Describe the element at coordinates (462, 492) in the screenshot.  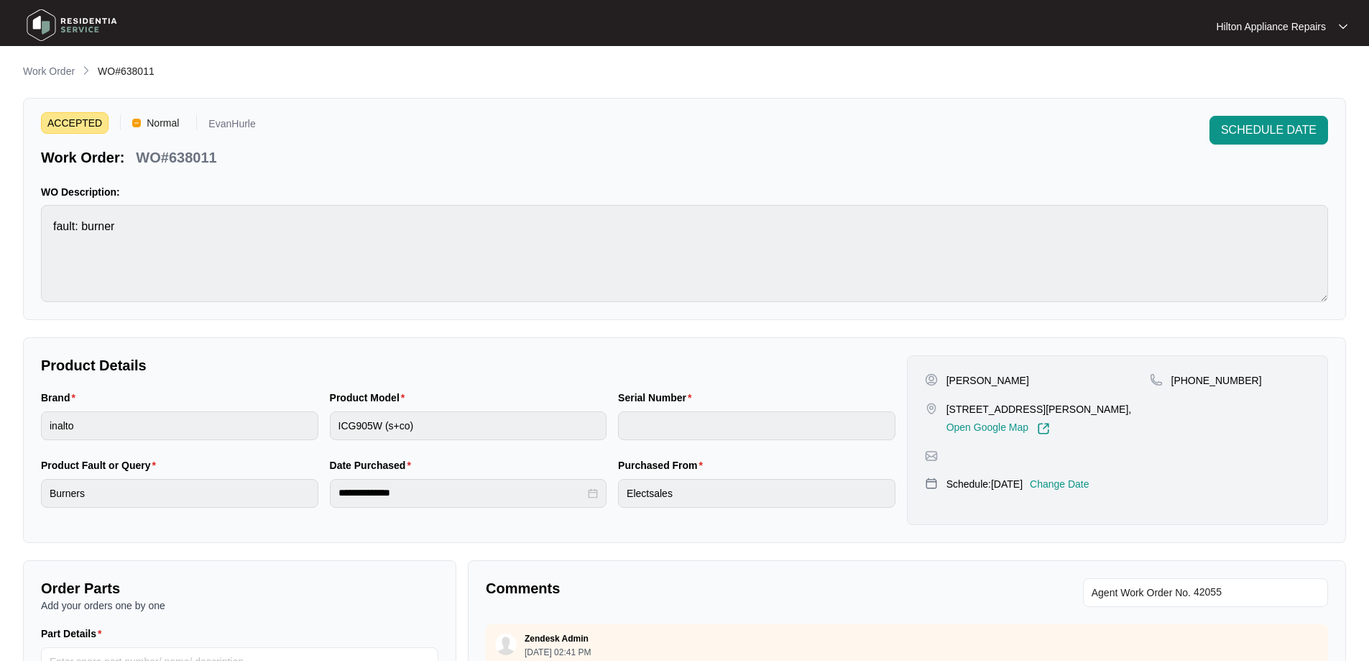
I see `input: Date Purchased` at that location.